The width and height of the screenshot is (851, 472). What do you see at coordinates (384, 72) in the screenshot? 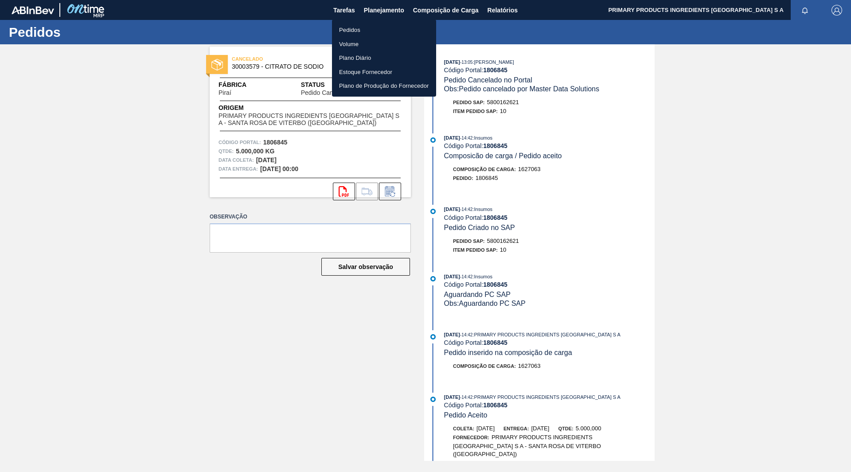
I see `a: Estoque Fornecedor` at bounding box center [384, 72].